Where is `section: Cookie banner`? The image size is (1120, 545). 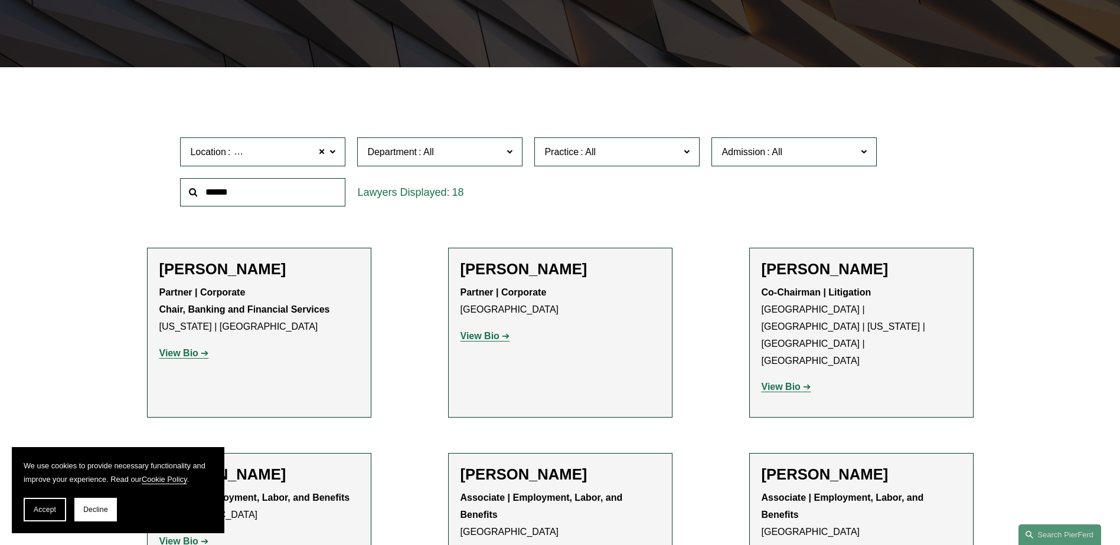
section: Cookie banner is located at coordinates (118, 491).